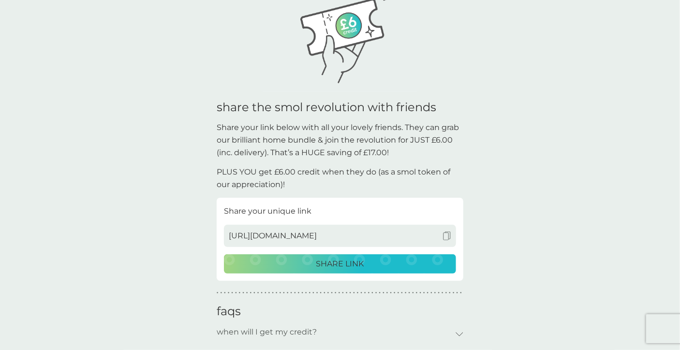 The image size is (680, 350). What do you see at coordinates (340, 211) in the screenshot?
I see `p: Share your unique link` at bounding box center [340, 211].